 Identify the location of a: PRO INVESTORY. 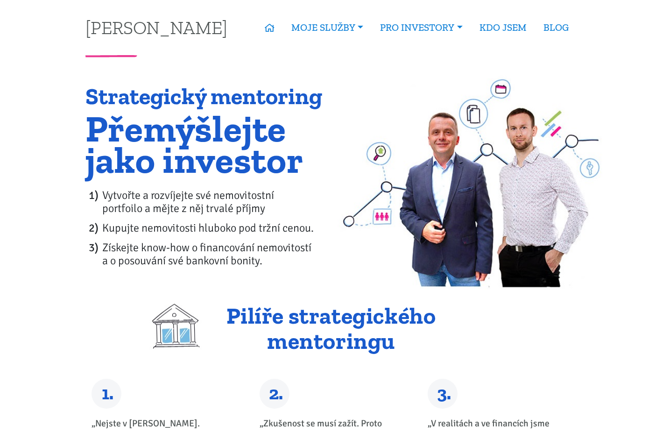
(421, 28).